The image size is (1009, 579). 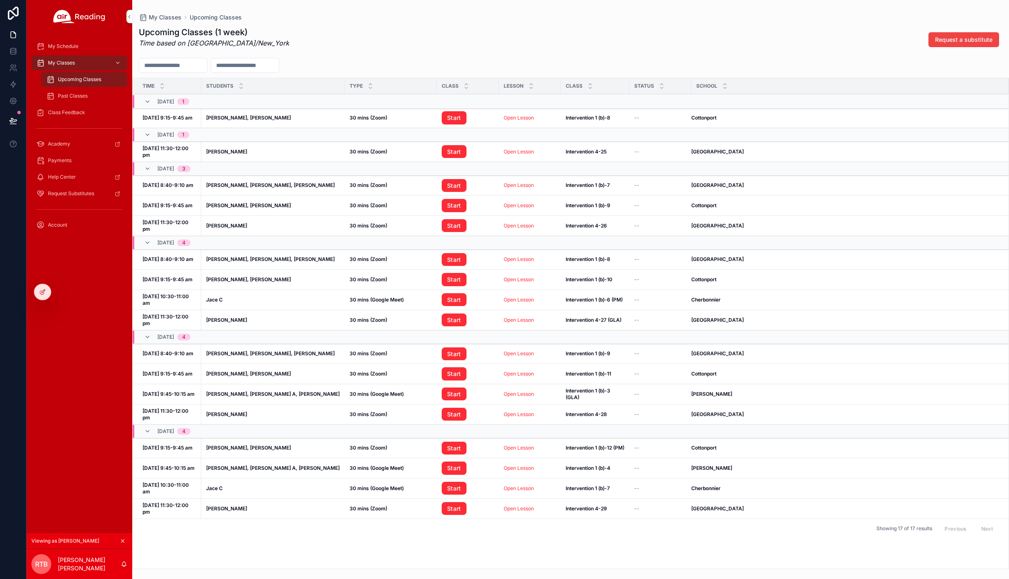 What do you see at coordinates (595, 226) in the screenshot?
I see `a: Intervention 4-26` at bounding box center [595, 226].